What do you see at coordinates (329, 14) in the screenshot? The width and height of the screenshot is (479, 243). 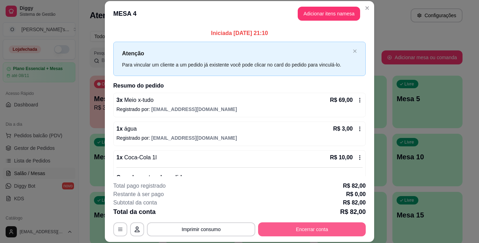 I see `button: Adicionar itens namesa` at bounding box center [329, 14].